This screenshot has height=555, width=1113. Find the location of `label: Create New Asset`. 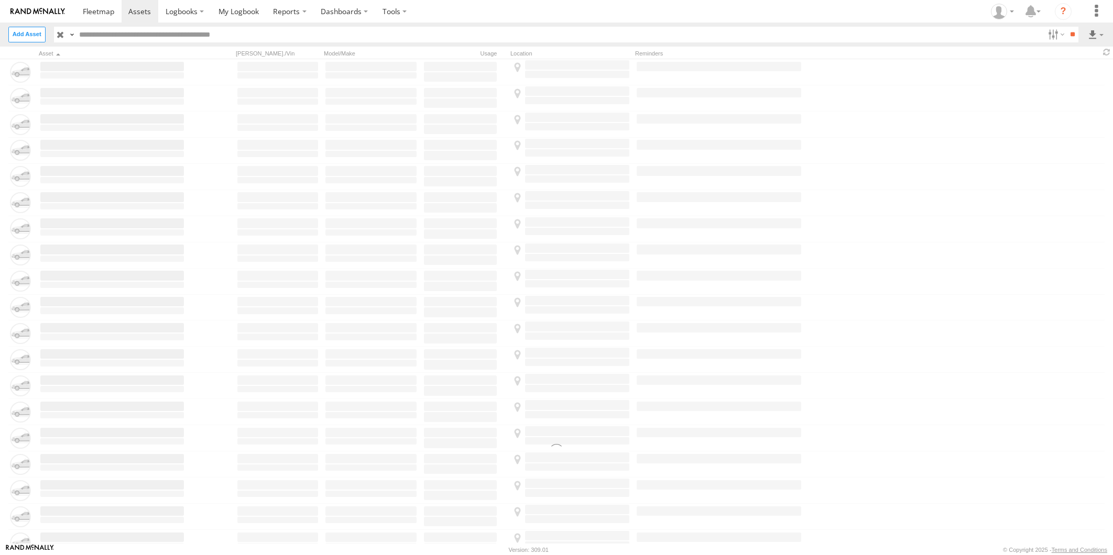

label: Create New Asset is located at coordinates (27, 34).